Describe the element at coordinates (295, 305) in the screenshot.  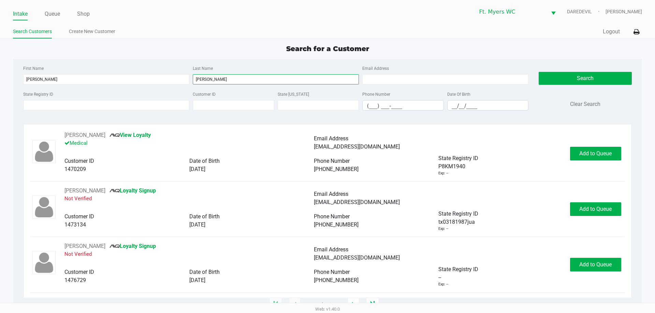
I see `app-submit-button: Previous` at that location.